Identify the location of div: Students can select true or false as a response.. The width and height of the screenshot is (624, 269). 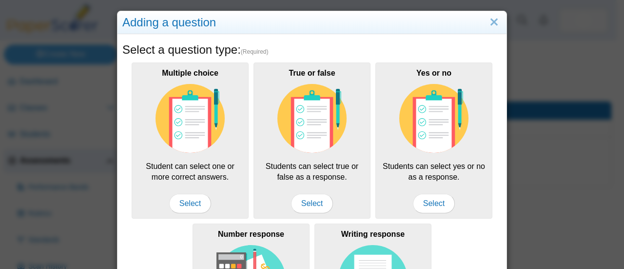
(312, 140).